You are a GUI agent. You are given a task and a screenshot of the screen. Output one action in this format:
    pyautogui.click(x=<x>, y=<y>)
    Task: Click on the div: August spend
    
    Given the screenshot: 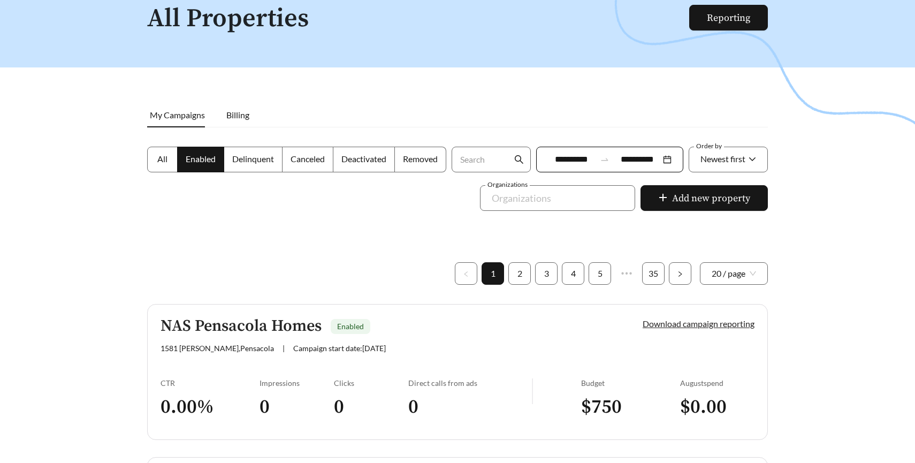 What is the action you would take?
    pyautogui.click(x=717, y=383)
    